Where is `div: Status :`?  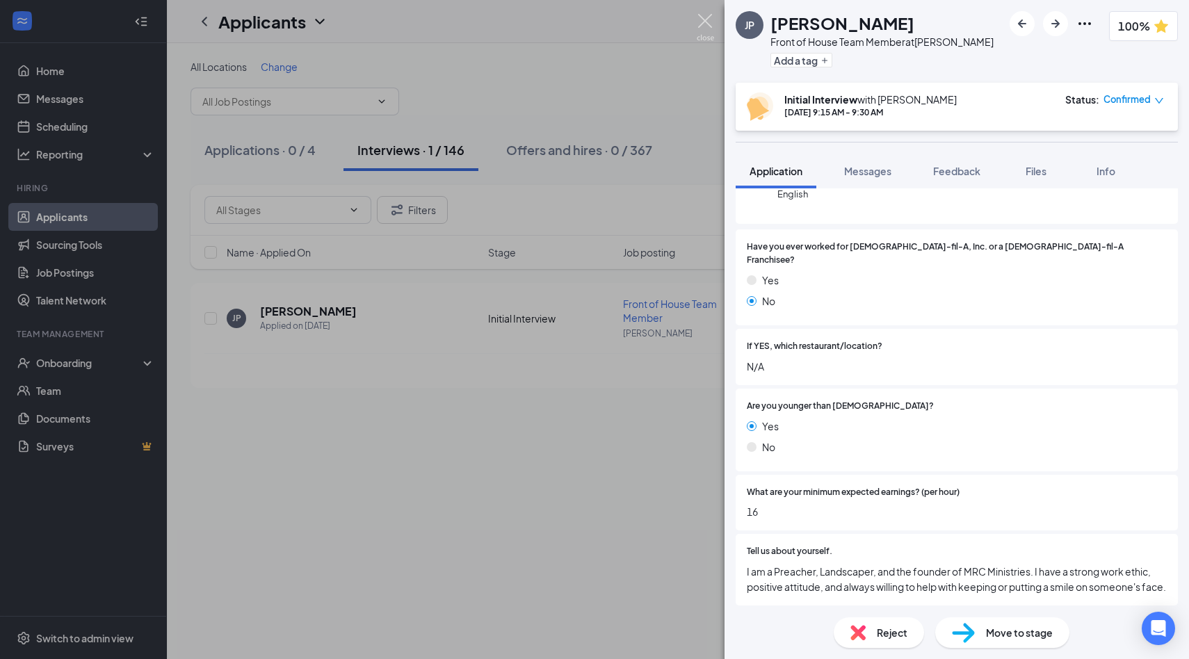
div: Status : is located at coordinates (1081, 99).